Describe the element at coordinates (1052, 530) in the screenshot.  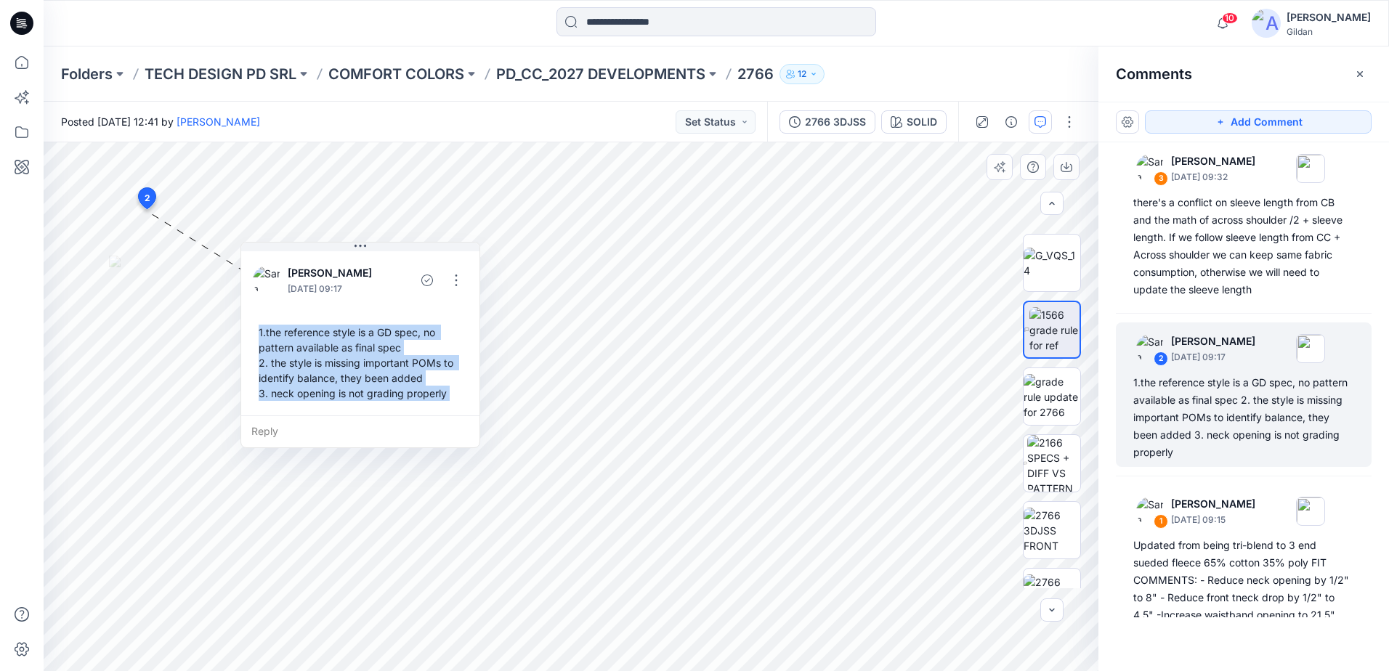
I see `img: 2766 3DJSS FRONT` at that location.